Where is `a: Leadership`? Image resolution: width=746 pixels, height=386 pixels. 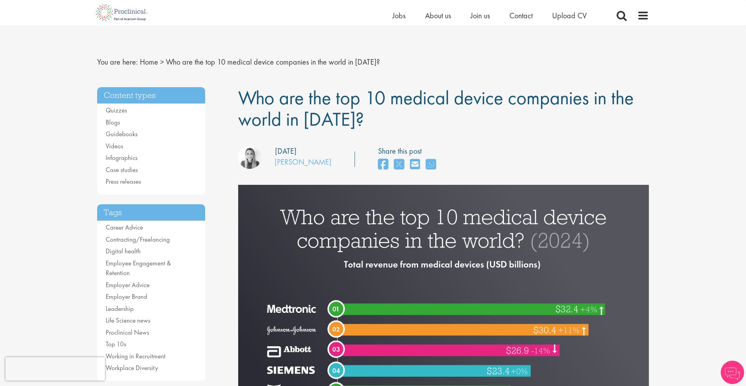
a: Leadership is located at coordinates (120, 308).